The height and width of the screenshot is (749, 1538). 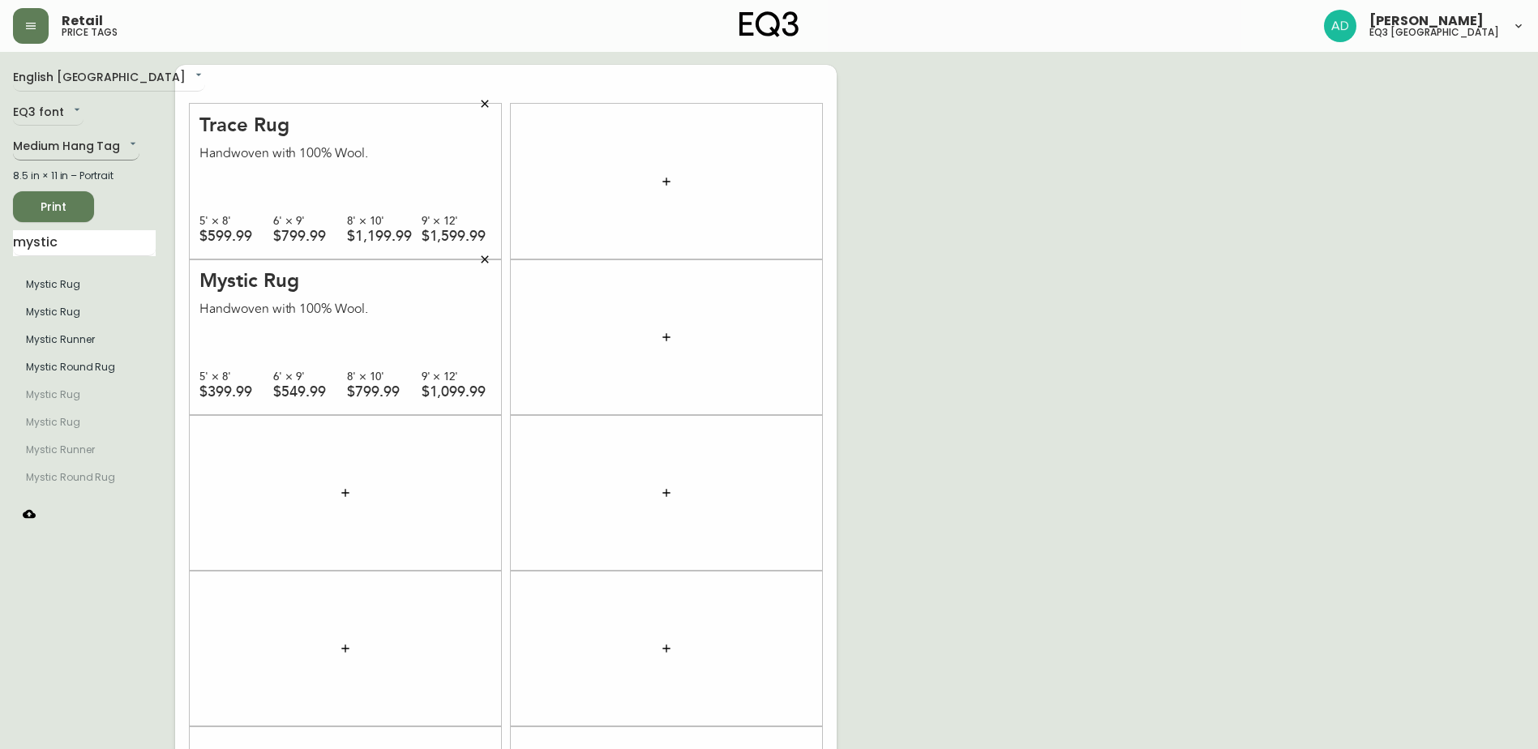 What do you see at coordinates (53, 207) in the screenshot?
I see `span: Print` at bounding box center [53, 207].